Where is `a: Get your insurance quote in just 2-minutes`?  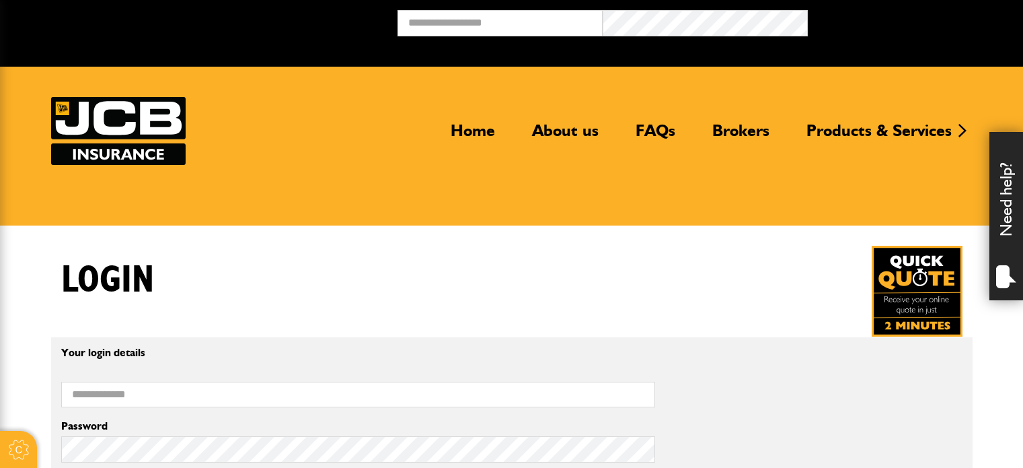 a: Get your insurance quote in just 2-minutes is located at coordinates (917, 291).